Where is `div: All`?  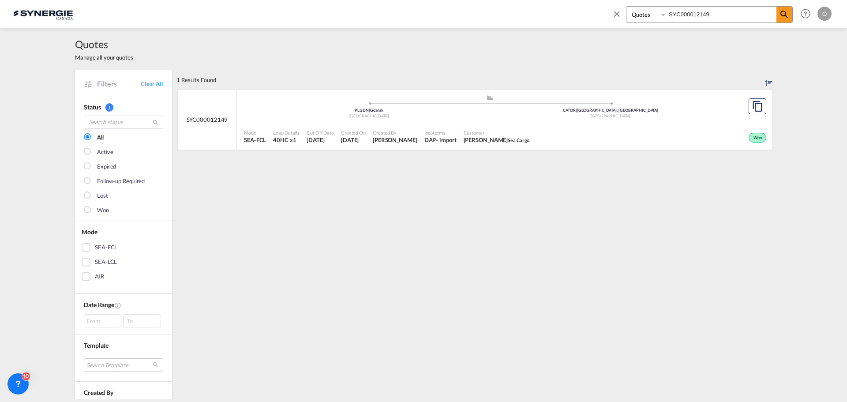 div: All is located at coordinates (100, 138).